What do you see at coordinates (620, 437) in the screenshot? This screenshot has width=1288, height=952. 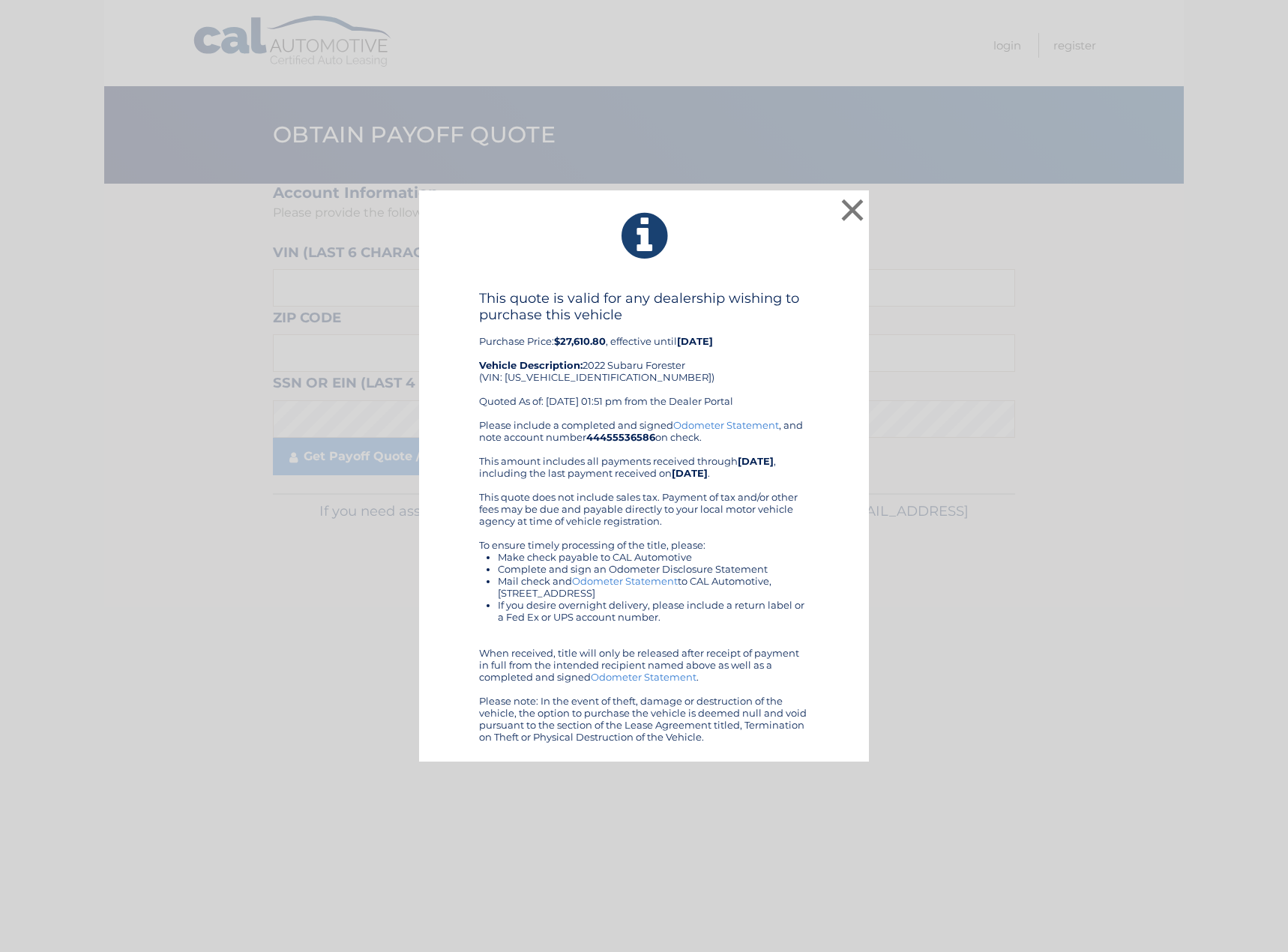 I see `b: 44455536586` at bounding box center [620, 437].